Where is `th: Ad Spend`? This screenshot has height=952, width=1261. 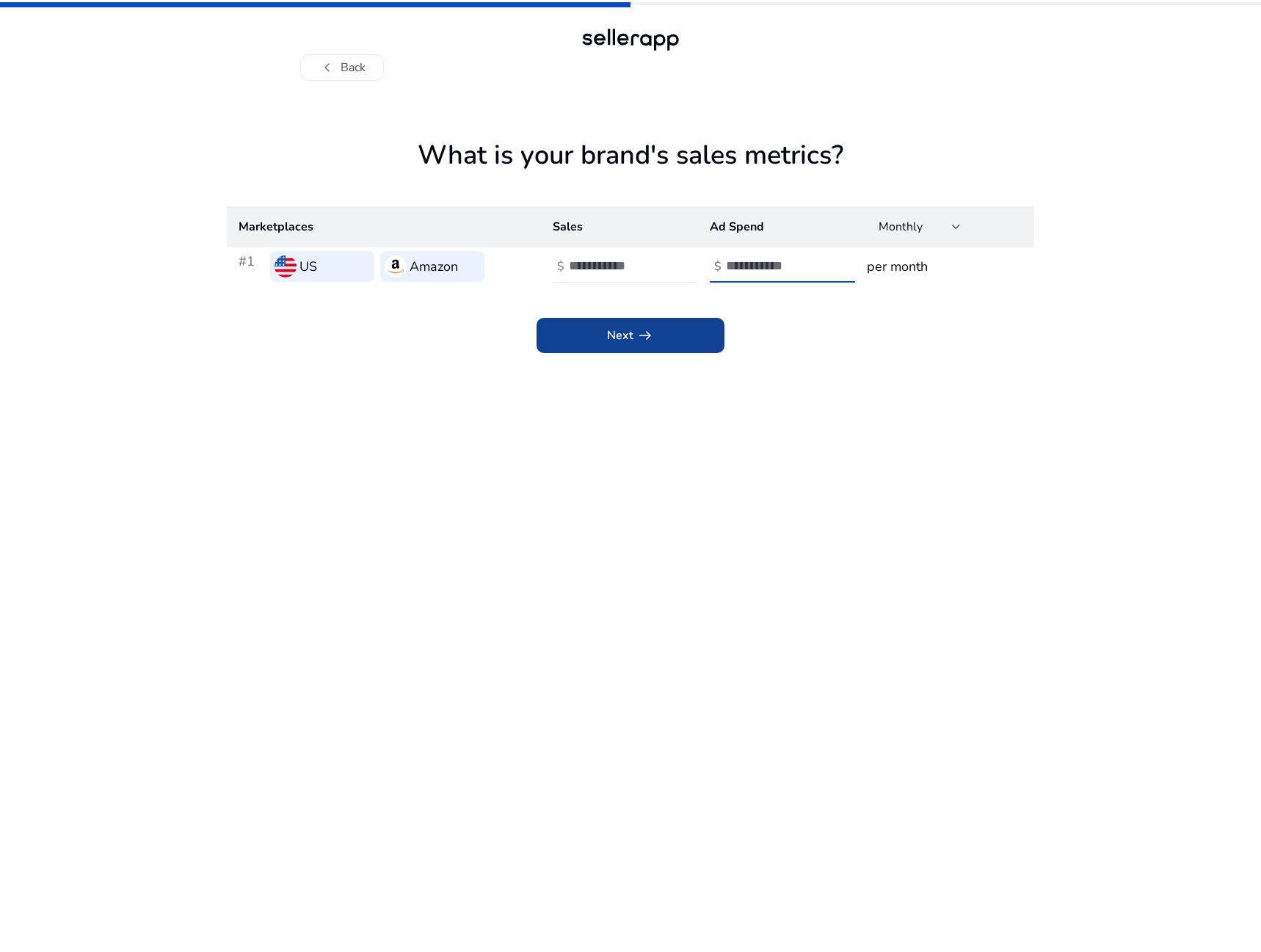 th: Ad Spend is located at coordinates (777, 227).